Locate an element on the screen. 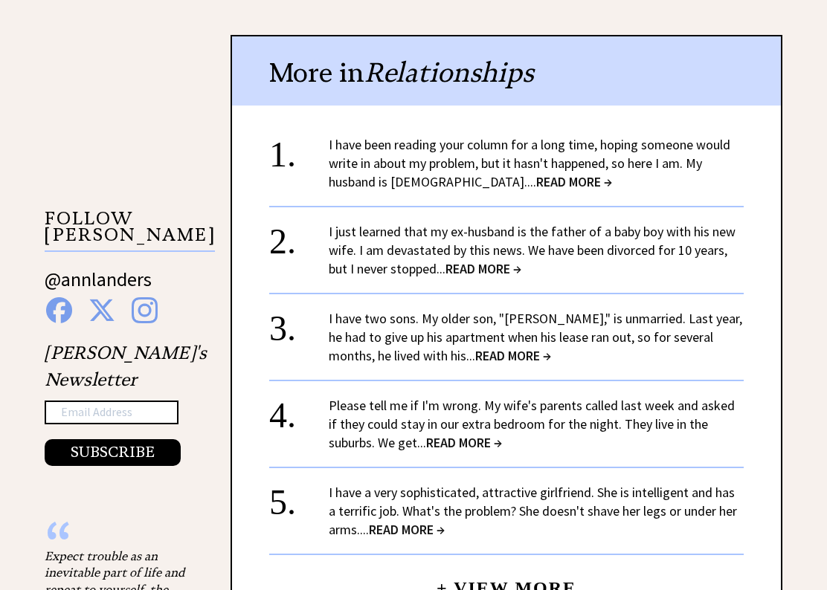  a: I just learned that my ex-husband is the father of a baby boy with his new wife. I am devastated ... is located at coordinates (531, 250).